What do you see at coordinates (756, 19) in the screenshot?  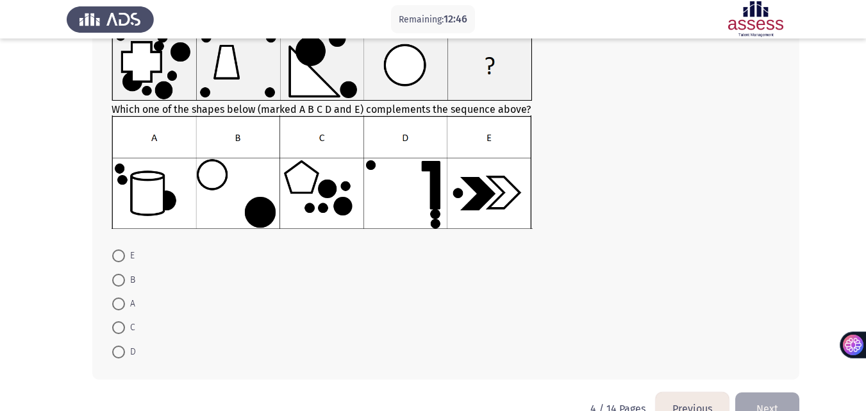 I see `img: Assessment logo of ASSESS Focus 4 Module Assessment (EN/AR) (Advanced - IB)` at bounding box center [756, 19].